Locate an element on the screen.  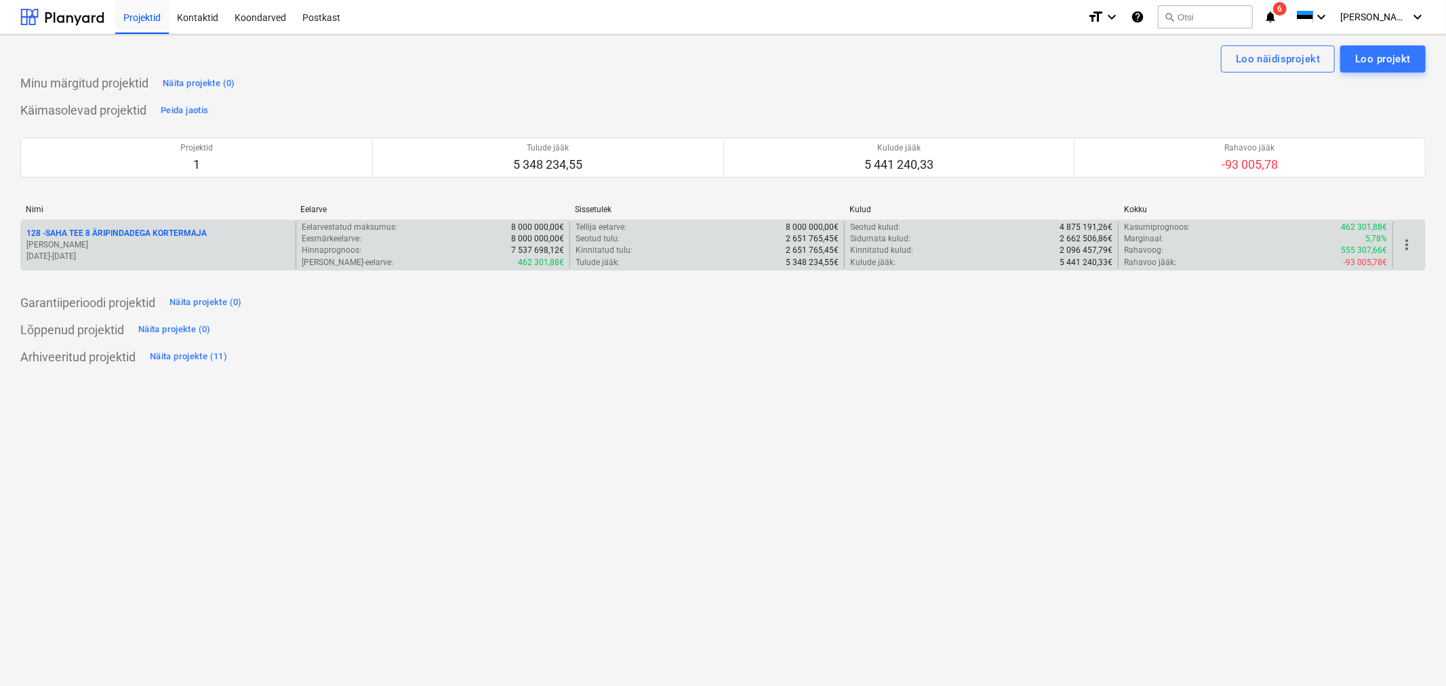
p: Kasumiprognoos : is located at coordinates (1157, 227).